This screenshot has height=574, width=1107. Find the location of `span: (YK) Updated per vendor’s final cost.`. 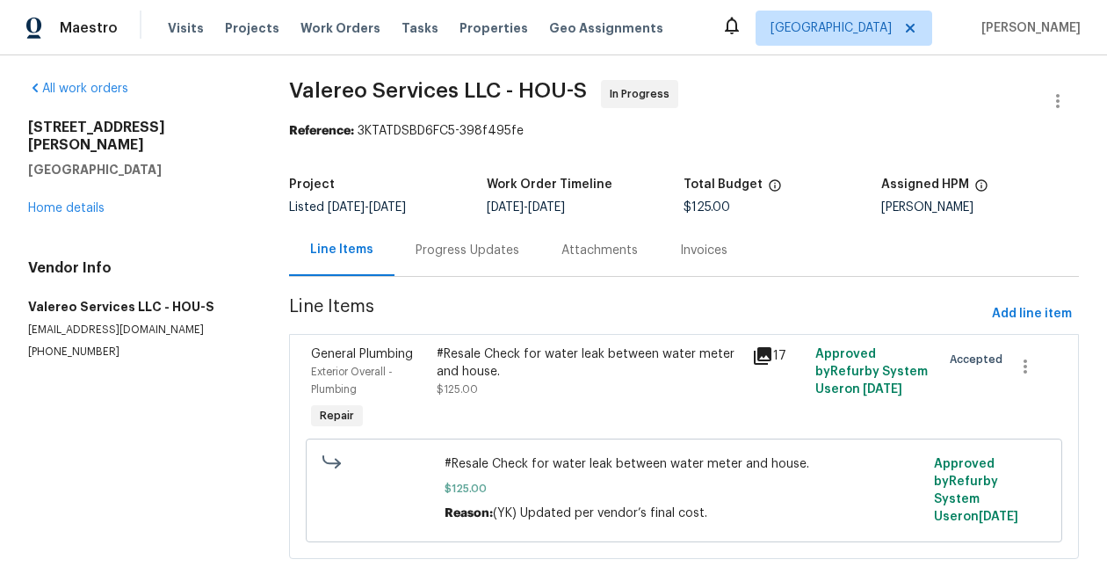

span: (YK) Updated per vendor’s final cost. is located at coordinates (600, 513).